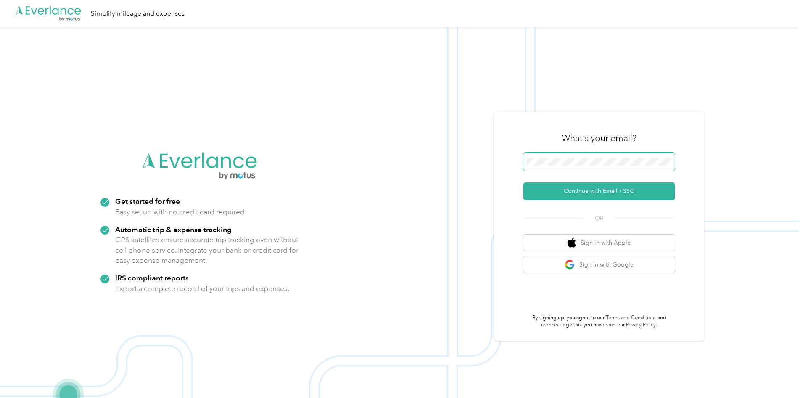 The image size is (803, 398). I want to click on img: google logo, so click(570, 264).